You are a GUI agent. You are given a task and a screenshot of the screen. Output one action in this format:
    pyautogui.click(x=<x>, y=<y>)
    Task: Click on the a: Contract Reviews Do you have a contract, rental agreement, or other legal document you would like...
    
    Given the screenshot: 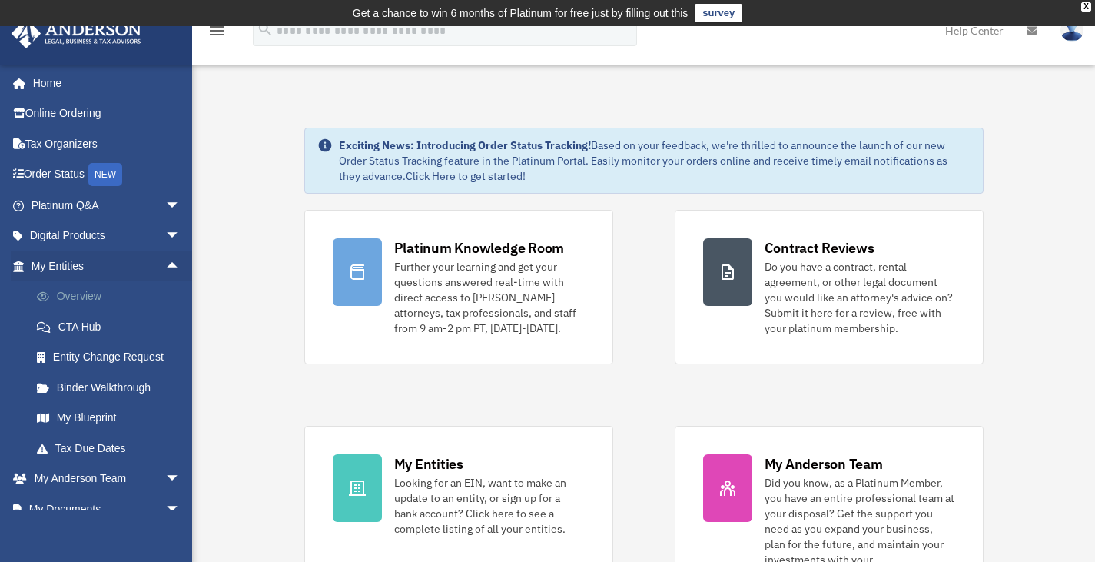 What is the action you would take?
    pyautogui.click(x=829, y=287)
    